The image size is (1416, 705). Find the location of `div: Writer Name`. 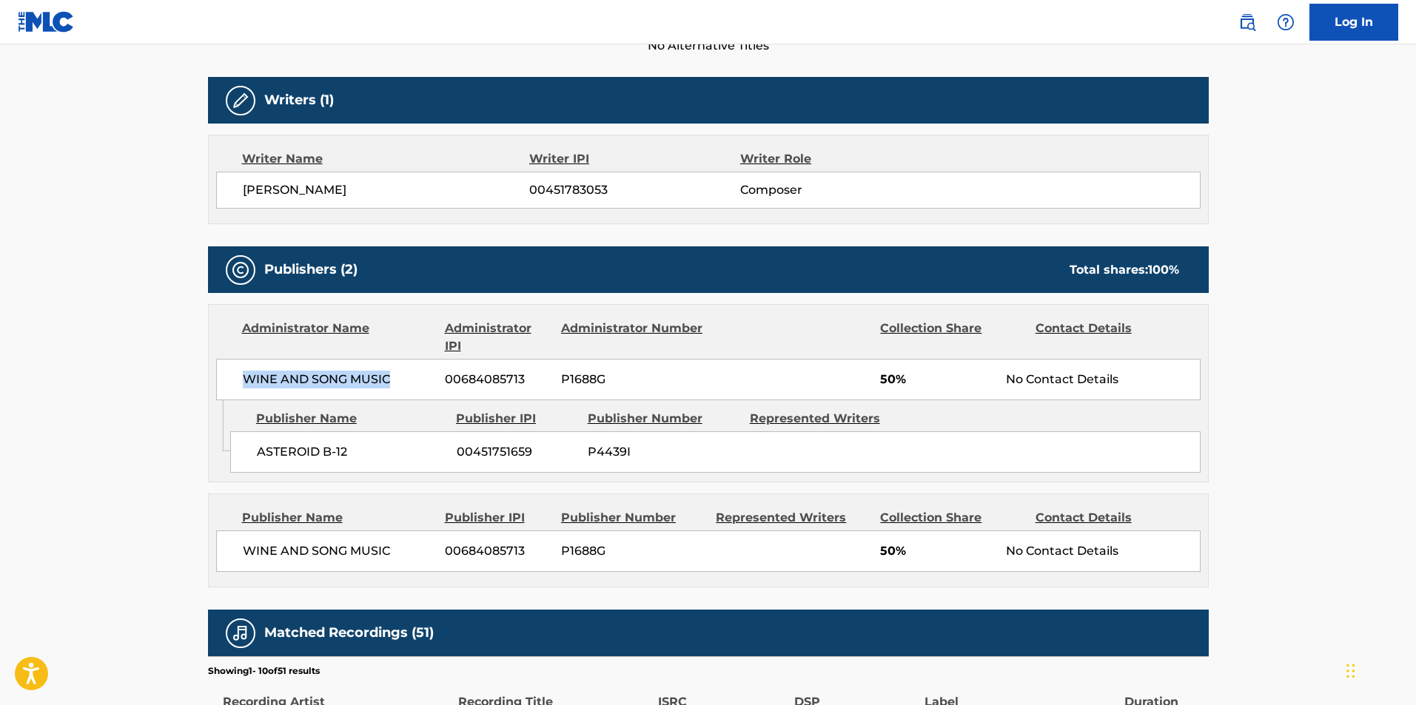

div: Writer Name is located at coordinates (386, 159).